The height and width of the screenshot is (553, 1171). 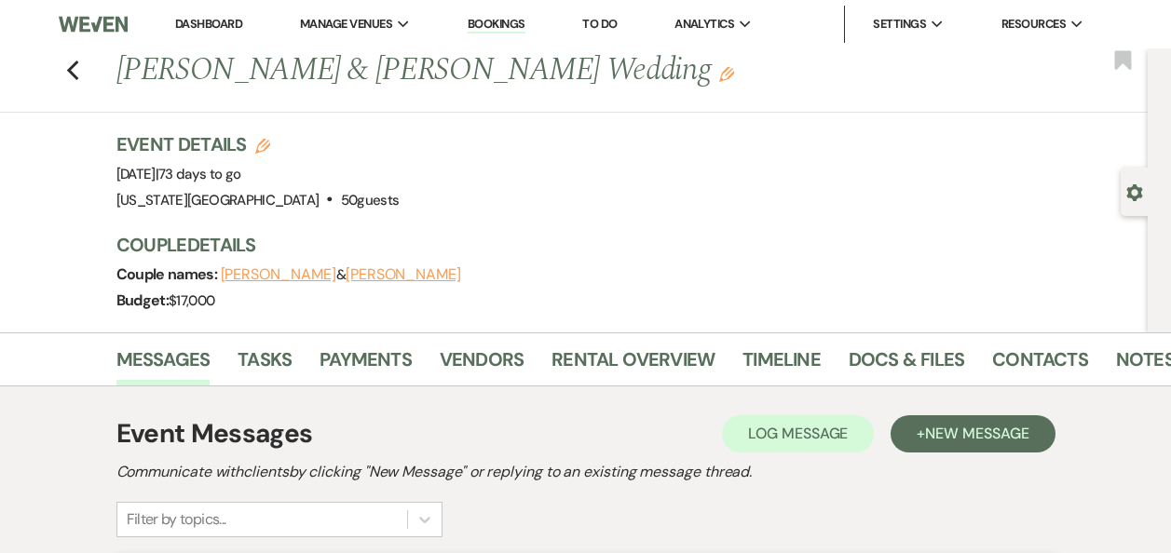 I want to click on a: Dashboard, so click(x=209, y=23).